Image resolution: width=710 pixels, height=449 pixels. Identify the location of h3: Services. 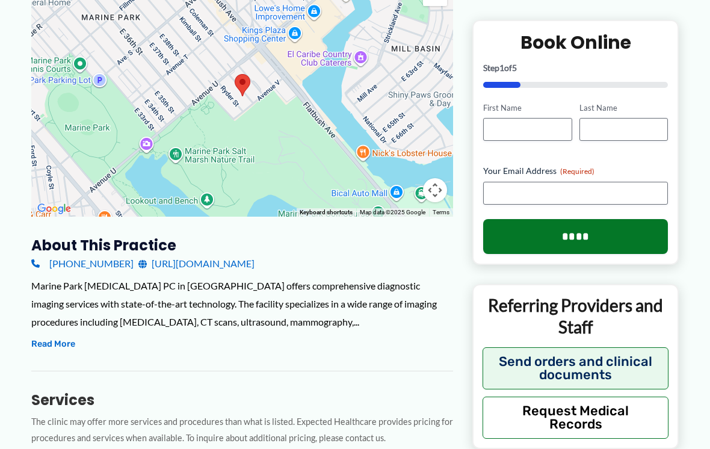
(242, 399).